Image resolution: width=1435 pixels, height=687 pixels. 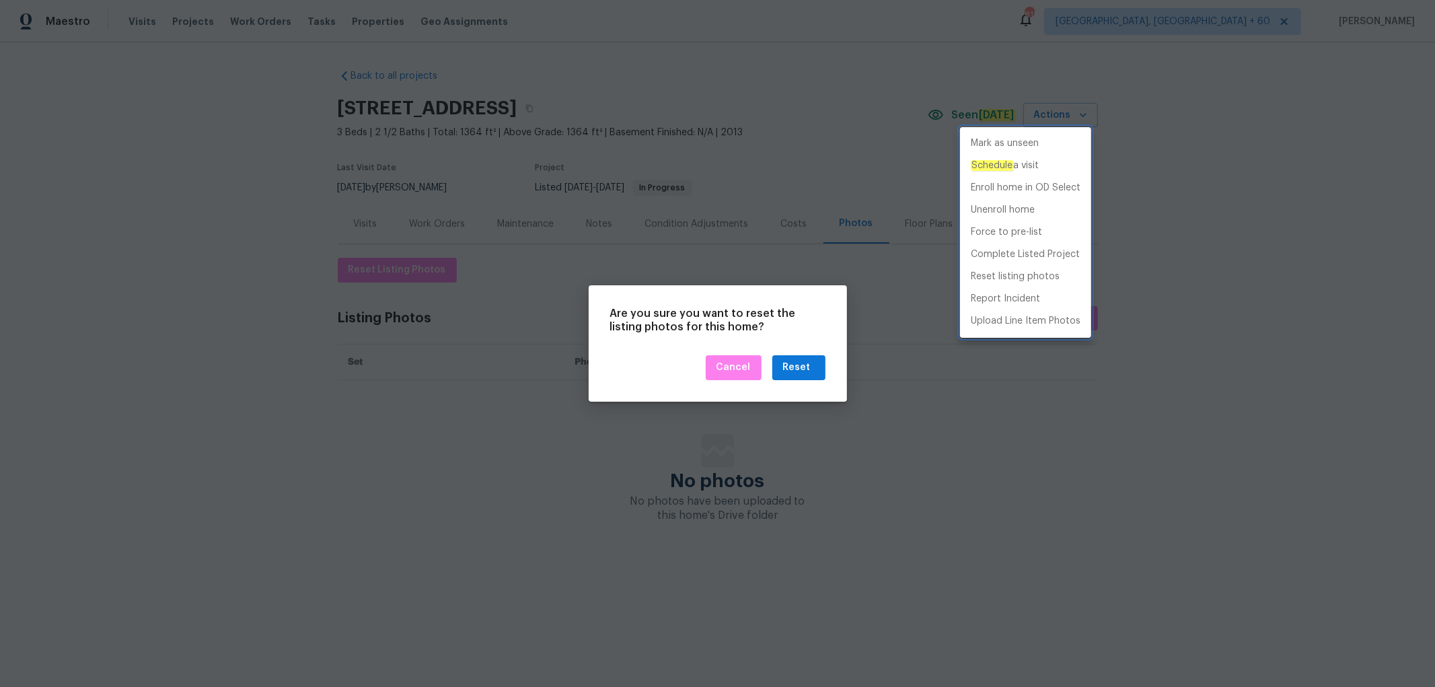 What do you see at coordinates (1005, 299) in the screenshot?
I see `p: Report Incident` at bounding box center [1005, 299].